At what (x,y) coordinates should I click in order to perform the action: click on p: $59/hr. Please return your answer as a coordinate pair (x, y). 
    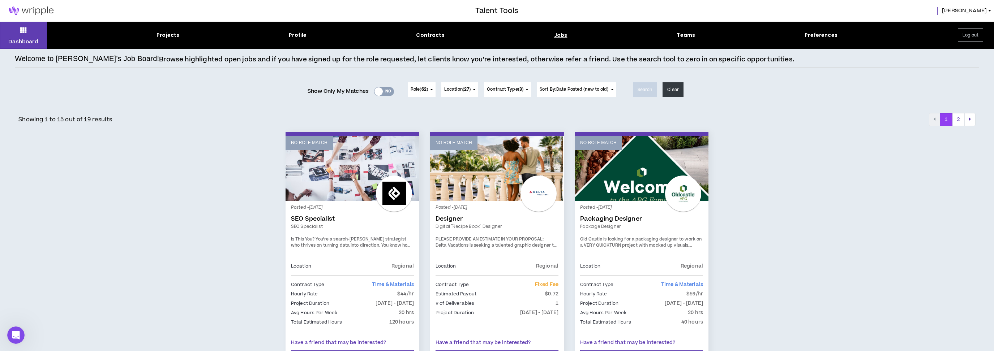
    Looking at the image, I should click on (695, 294).